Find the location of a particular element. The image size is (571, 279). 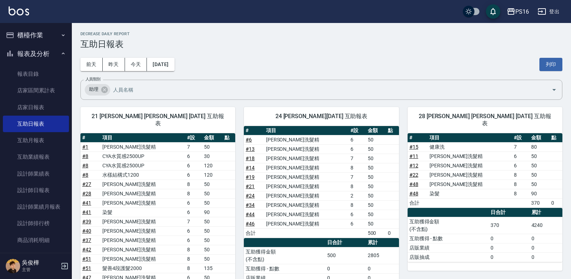

a: 店家區間累計表 is located at coordinates (36, 90).